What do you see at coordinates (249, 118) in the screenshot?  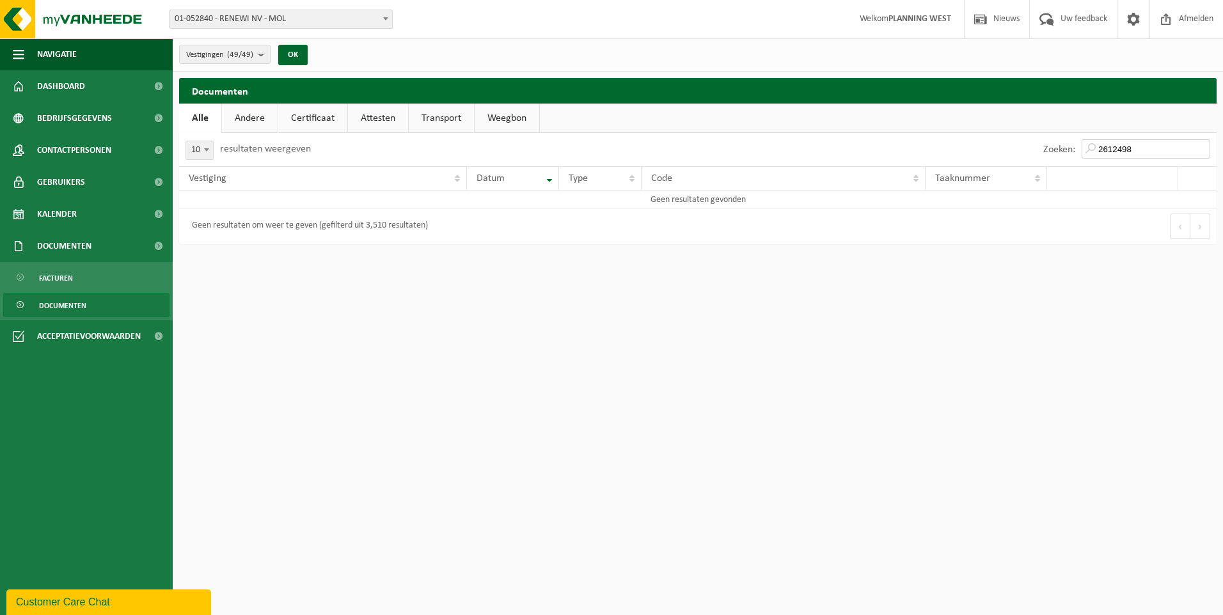 I see `a: Andere` at bounding box center [249, 118].